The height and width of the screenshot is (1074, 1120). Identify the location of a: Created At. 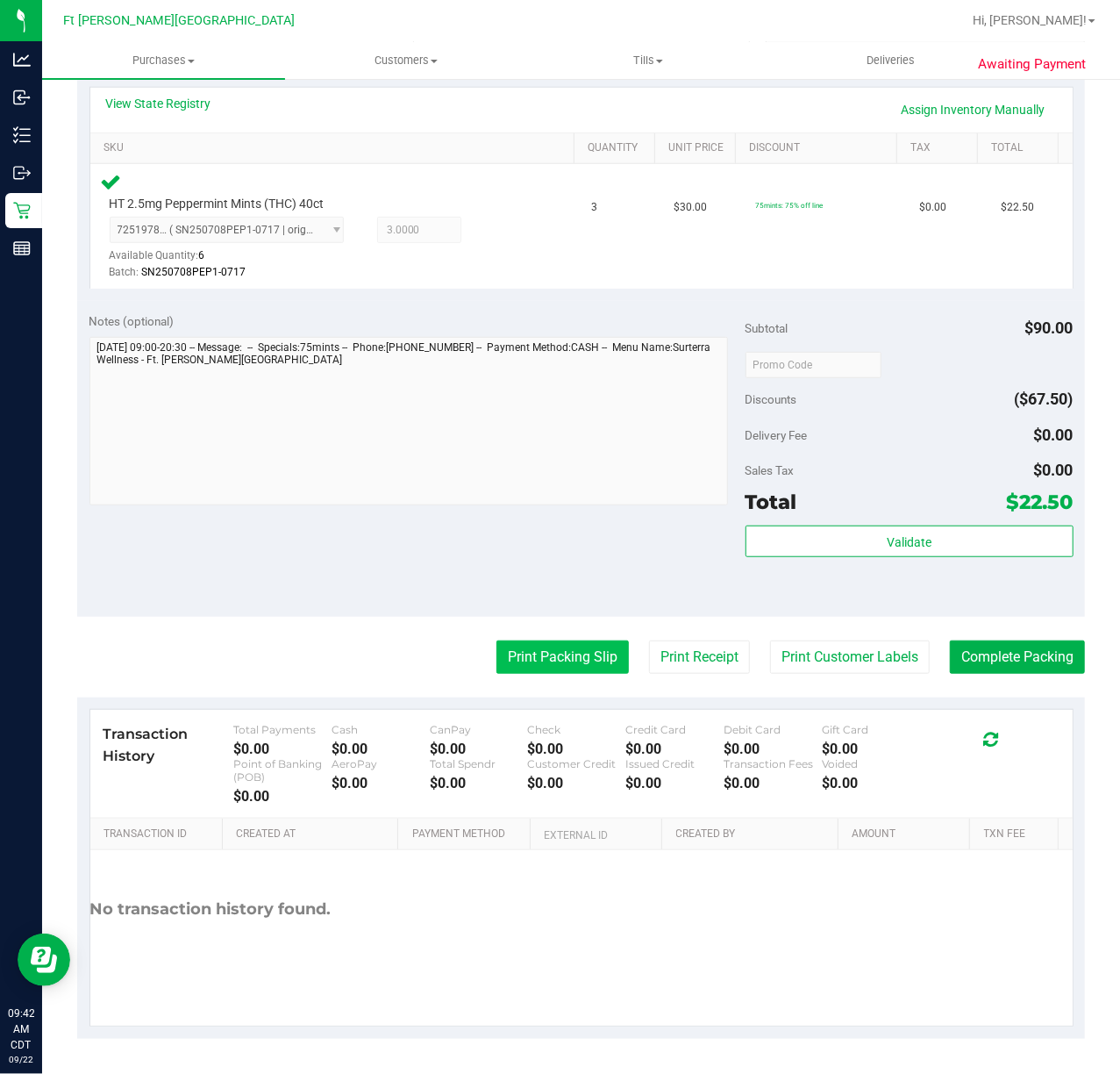
(313, 834).